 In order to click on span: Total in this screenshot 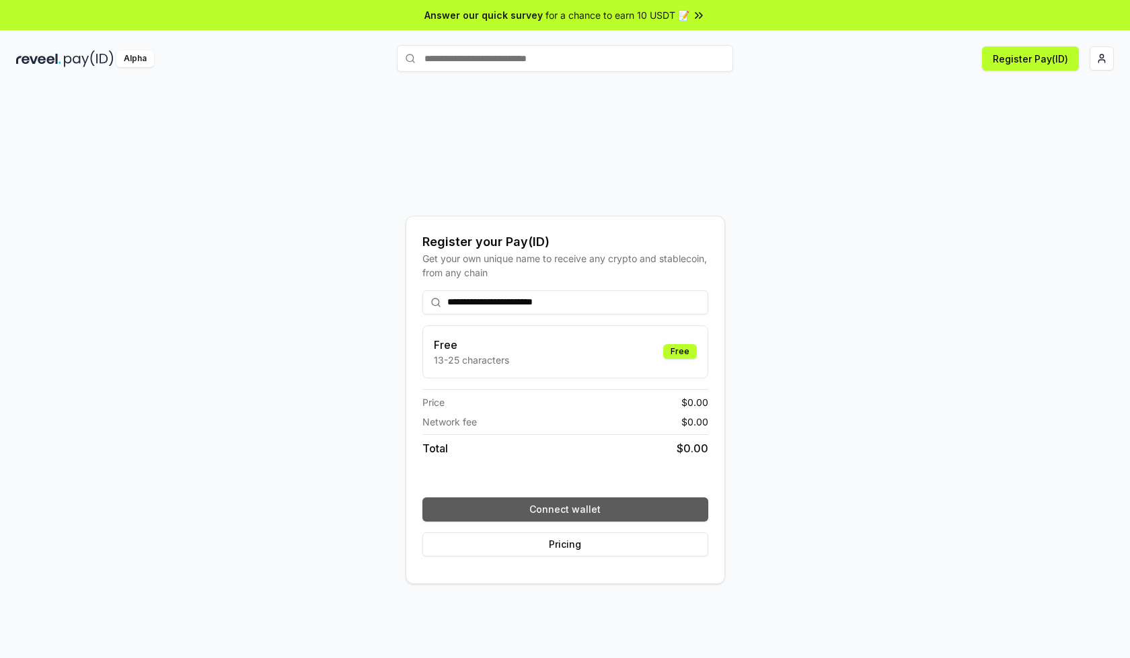, I will do `click(435, 449)`.